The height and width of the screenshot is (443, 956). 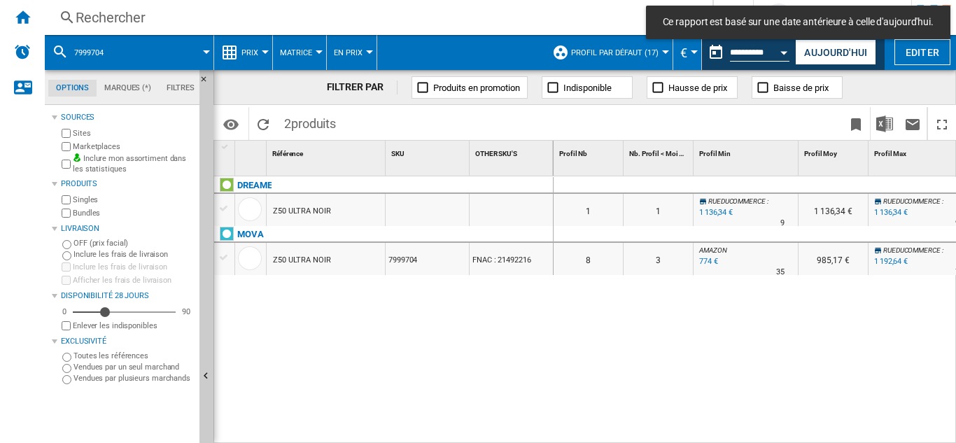 What do you see at coordinates (618, 52) in the screenshot?
I see `button: Profil par défaut (17)` at bounding box center [618, 52].